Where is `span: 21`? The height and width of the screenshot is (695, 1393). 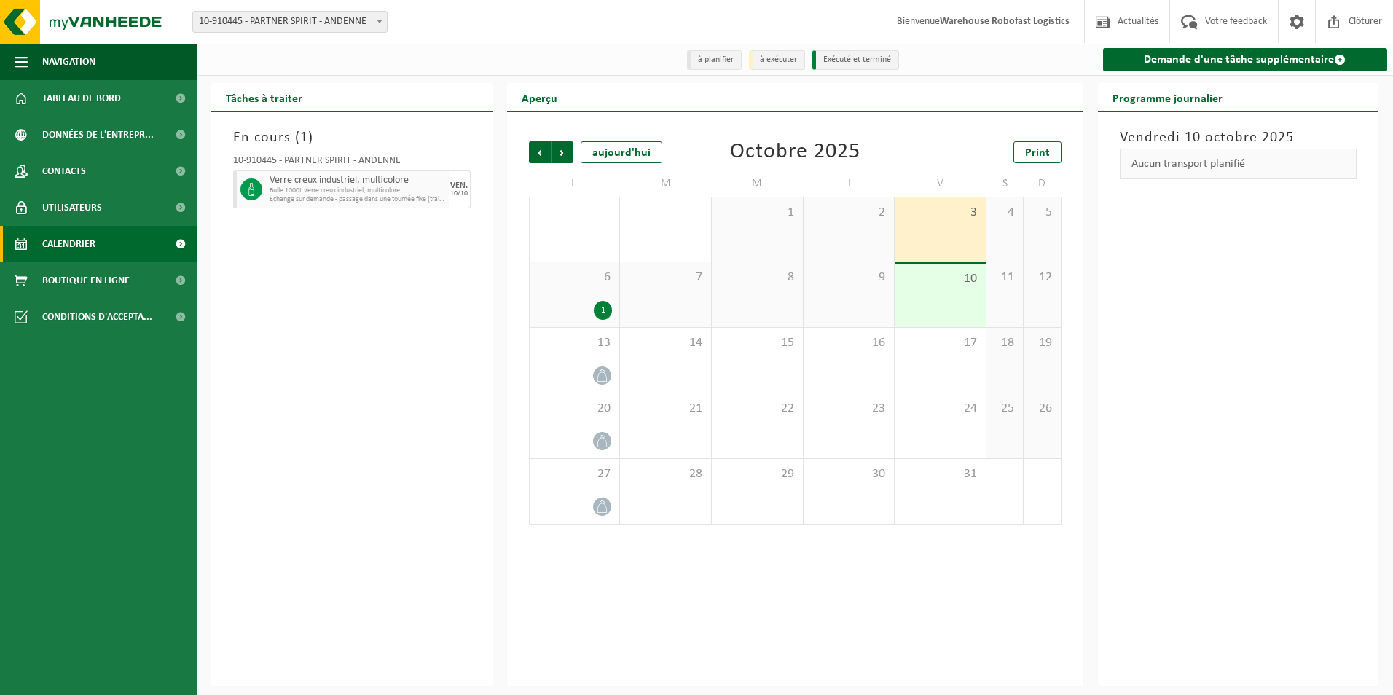
span: 21 is located at coordinates (665, 409).